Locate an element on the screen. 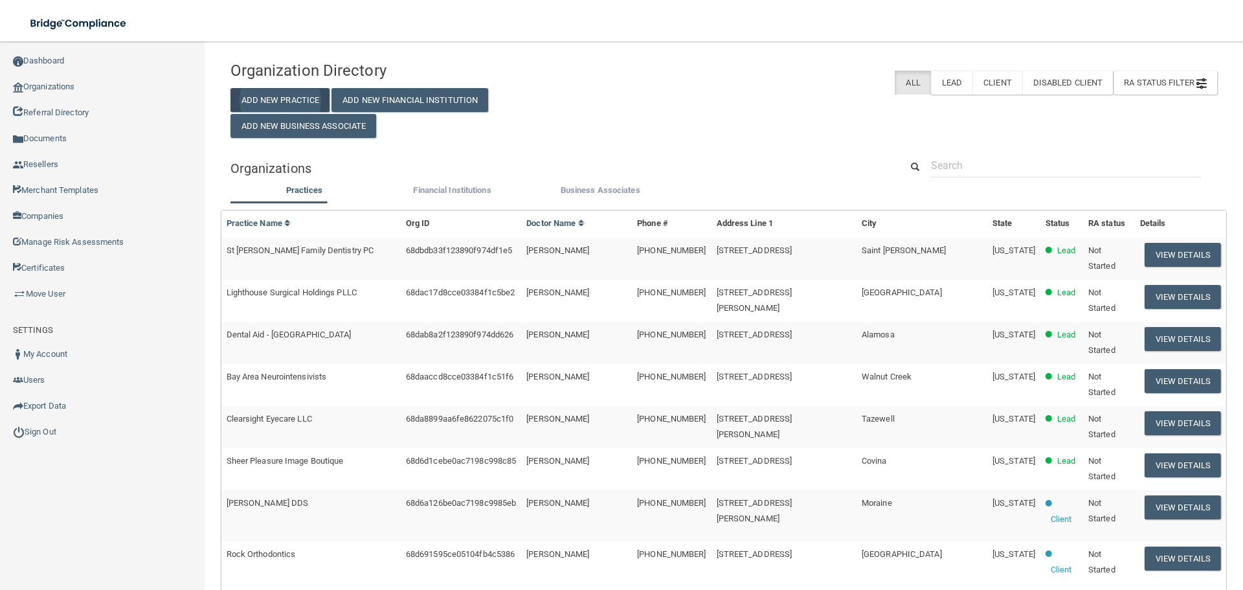 The width and height of the screenshot is (1243, 590). span: RA Status Filter is located at coordinates (1166, 82).